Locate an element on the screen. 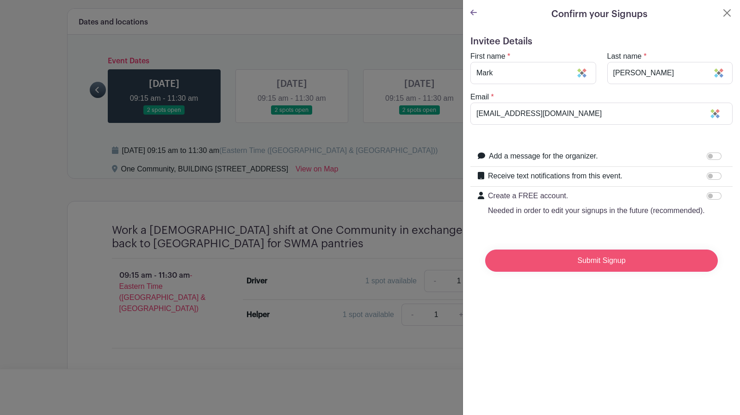  label: Last name is located at coordinates (625, 56).